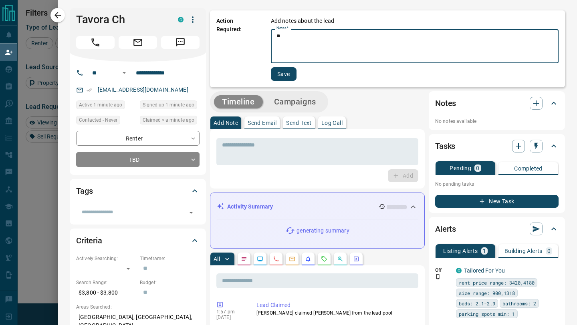 This screenshot has width=577, height=325. Describe the element at coordinates (308, 259) in the screenshot. I see `svg: Listing Alerts` at that location.